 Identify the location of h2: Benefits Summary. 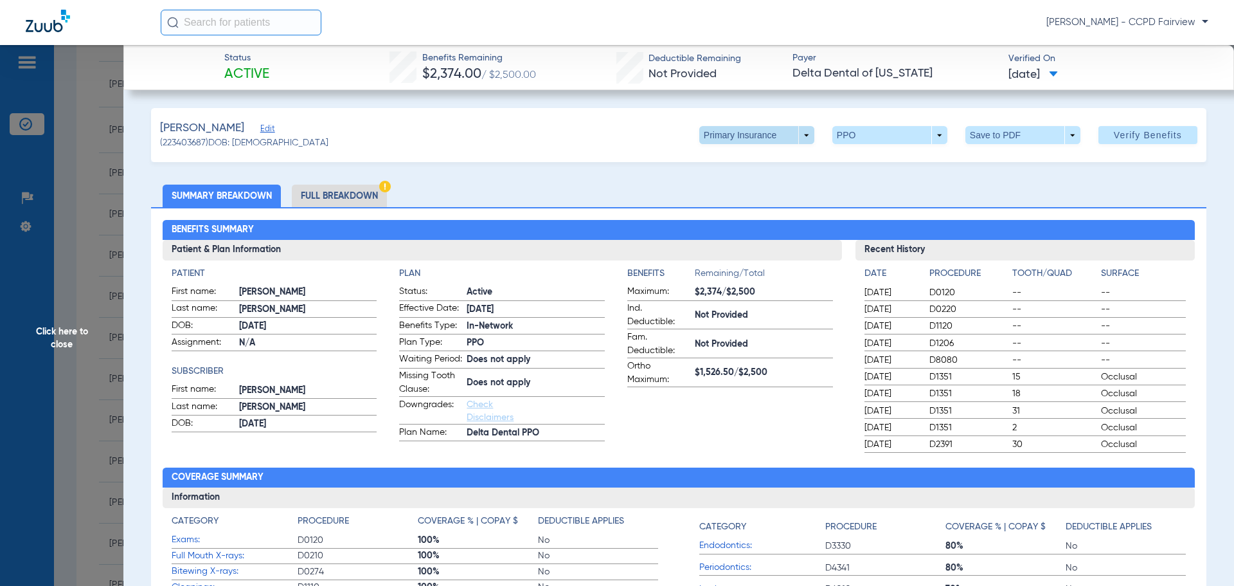
(679, 230).